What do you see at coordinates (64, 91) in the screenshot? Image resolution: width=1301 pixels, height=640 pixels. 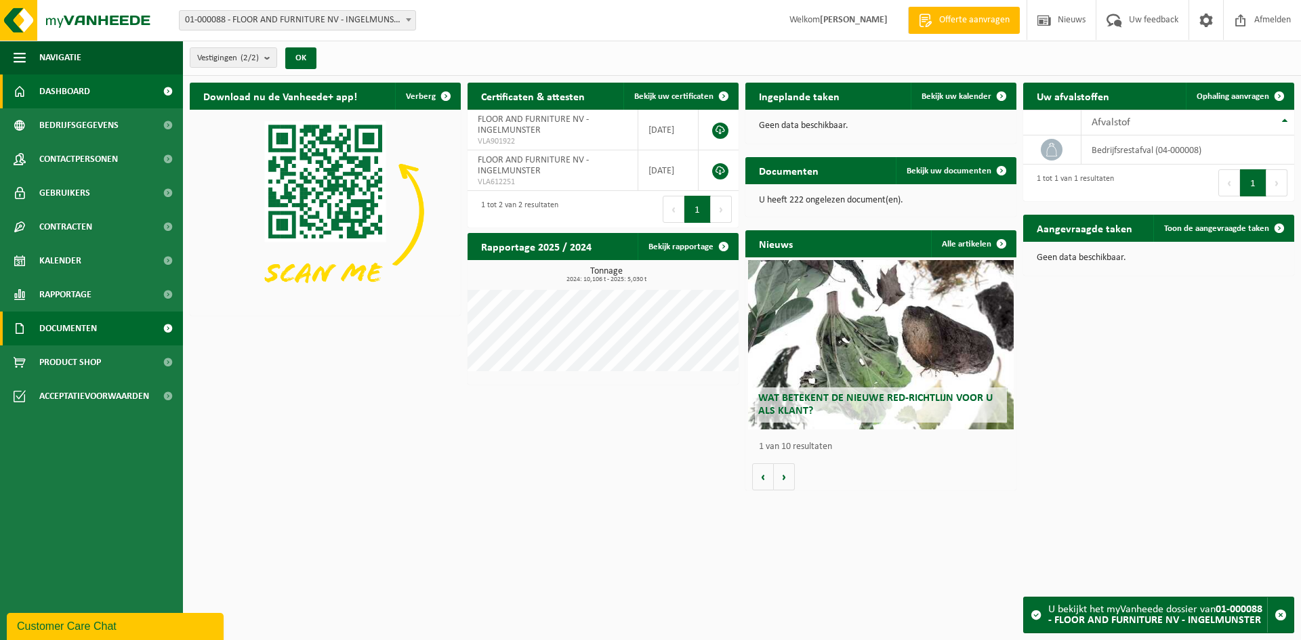 I see `span: Dashboard` at bounding box center [64, 91].